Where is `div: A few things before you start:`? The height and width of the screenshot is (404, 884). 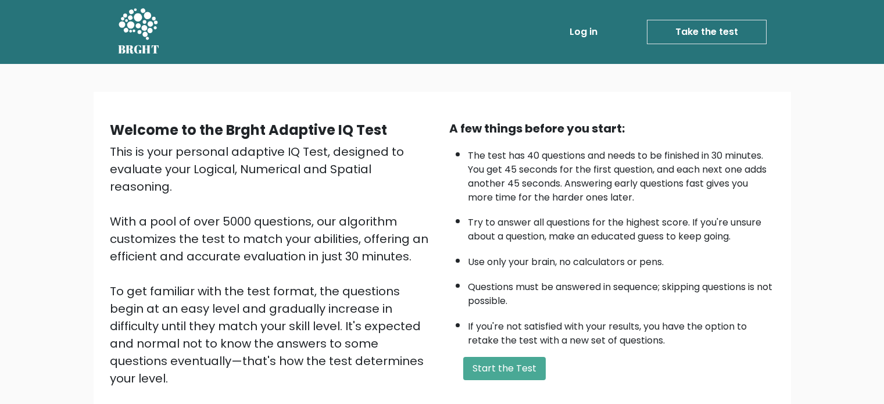
div: A few things before you start: is located at coordinates (612, 128).